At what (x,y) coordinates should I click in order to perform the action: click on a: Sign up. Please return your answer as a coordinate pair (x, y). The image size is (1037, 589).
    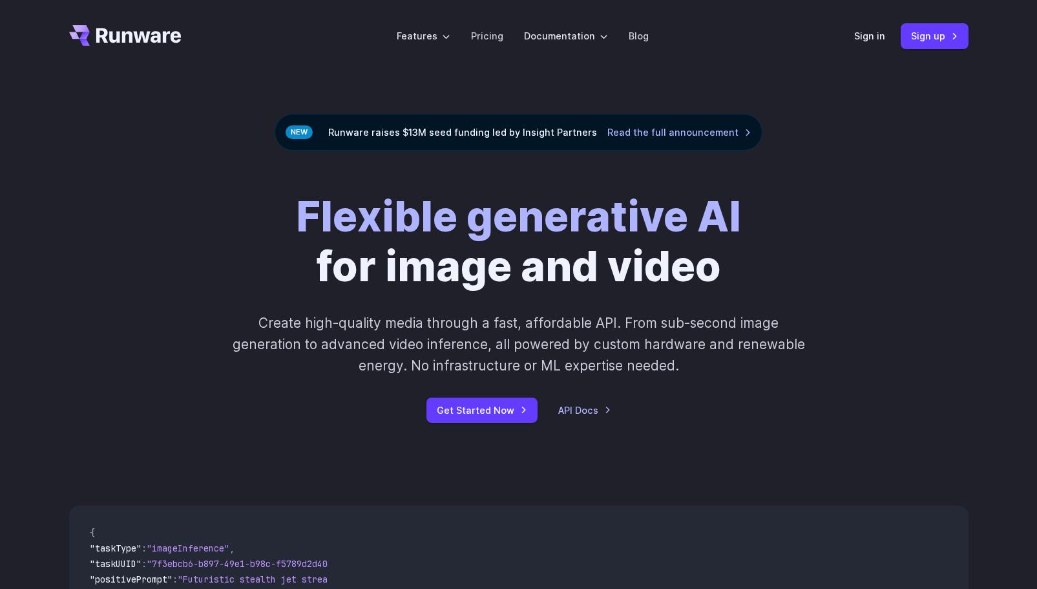
    Looking at the image, I should click on (934, 36).